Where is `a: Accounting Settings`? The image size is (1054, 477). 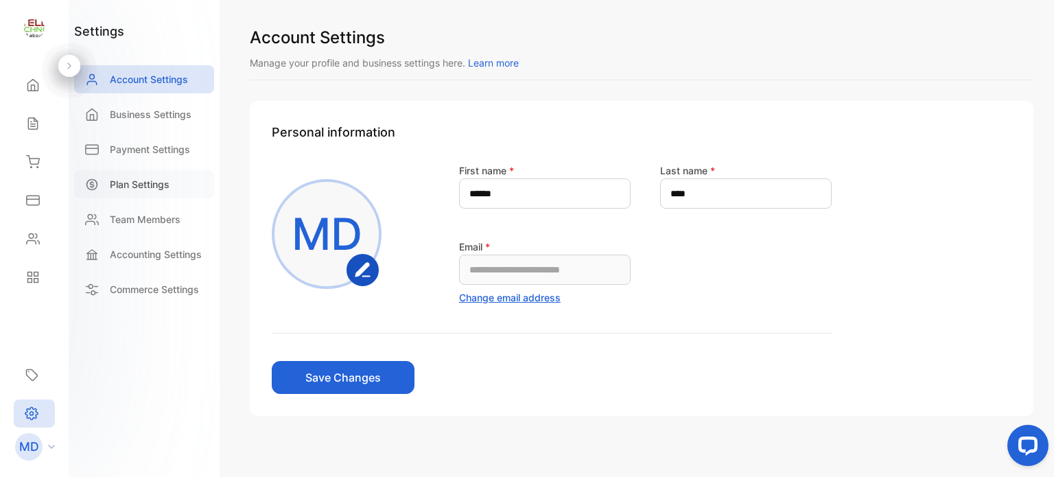 a: Accounting Settings is located at coordinates (144, 254).